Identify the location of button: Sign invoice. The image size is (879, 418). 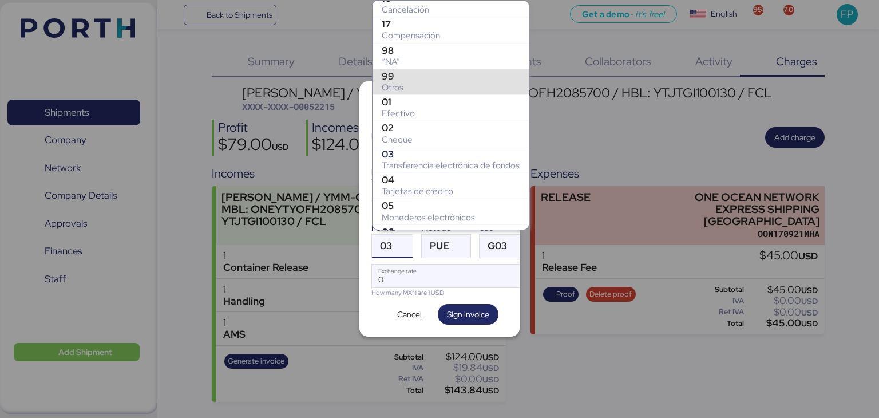
(468, 314).